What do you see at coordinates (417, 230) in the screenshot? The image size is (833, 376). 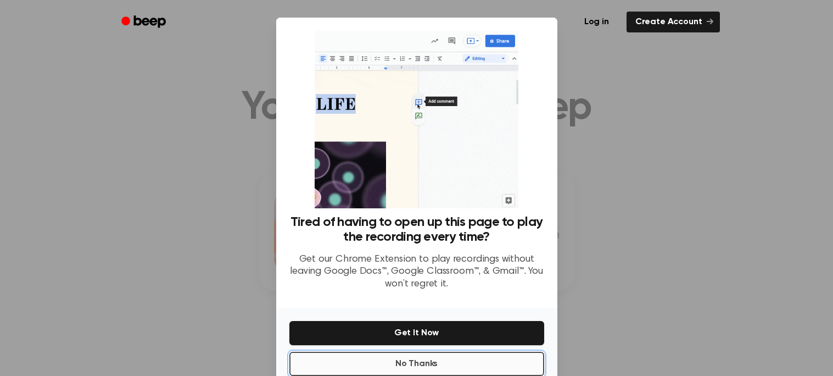 I see `h3: Tired of having to open up this page to play the recording every time?` at bounding box center [417, 230].